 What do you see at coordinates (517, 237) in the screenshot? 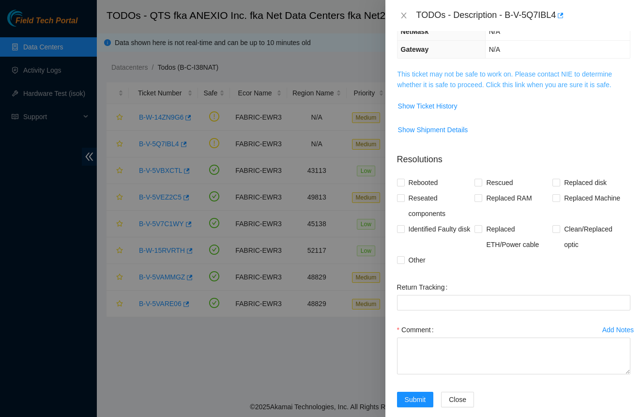
I see `span: Replaced ETH/Power cable` at bounding box center [517, 237].